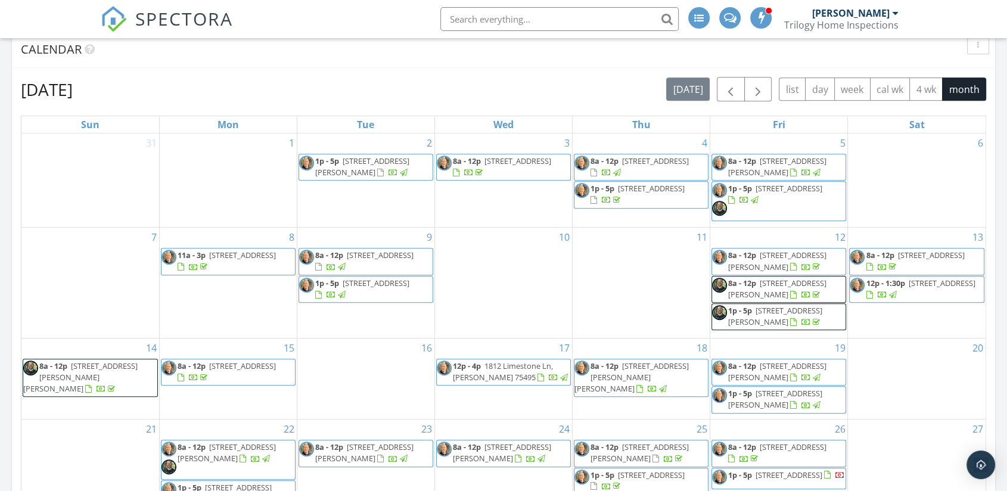 The height and width of the screenshot is (491, 1007). Describe the element at coordinates (840, 348) in the screenshot. I see `a: Go to September 19, 2025` at that location.